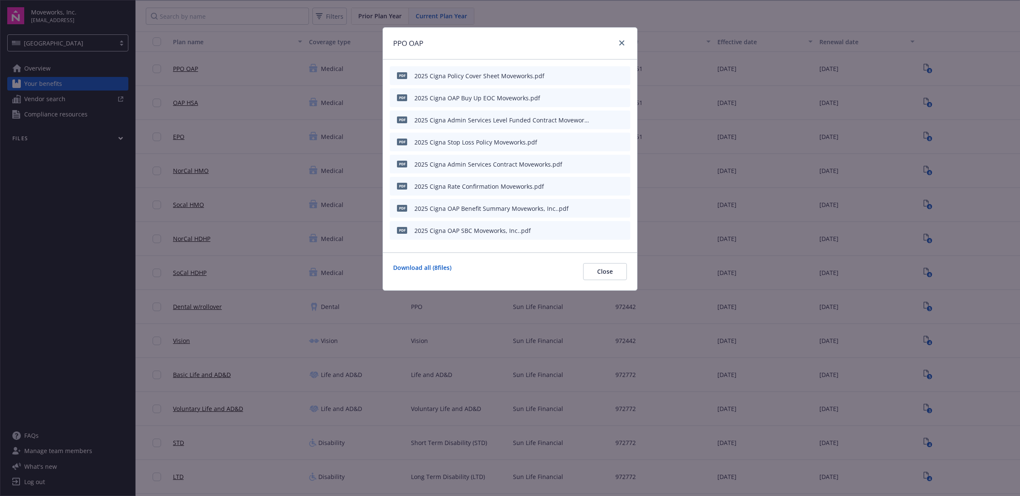  I want to click on div: 2025 Cigna Policy Cover Sheet Moveworks.pdf, so click(479, 76).